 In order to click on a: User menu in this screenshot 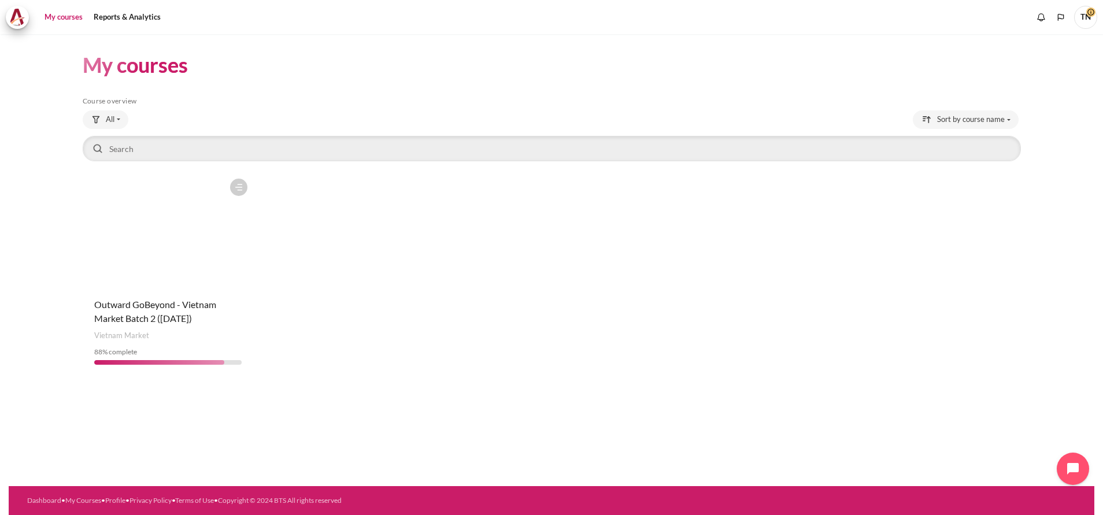, I will do `click(1086, 17)`.